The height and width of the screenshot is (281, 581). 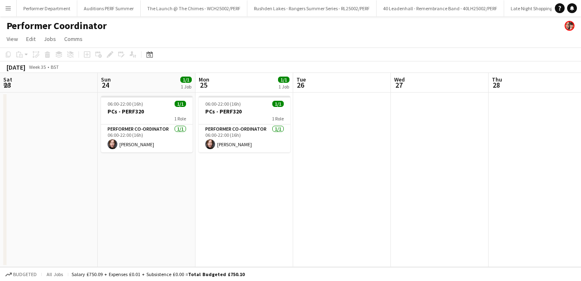 What do you see at coordinates (12, 39) in the screenshot?
I see `a: View` at bounding box center [12, 39].